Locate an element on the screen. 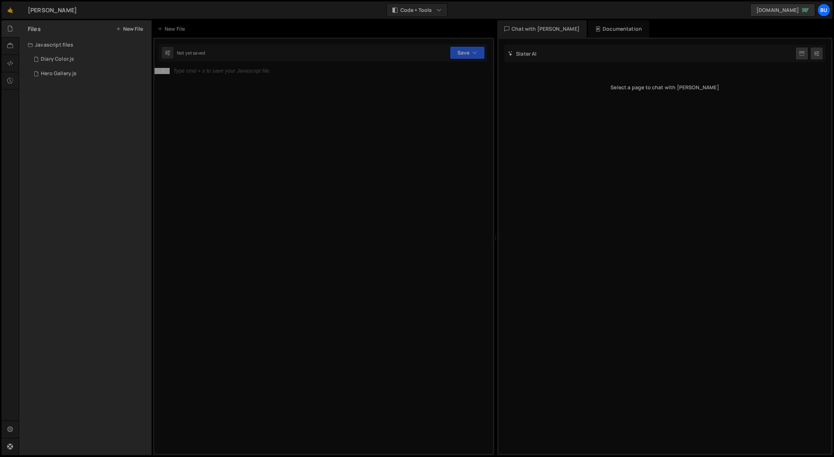  div: 1 is located at coordinates (162, 71).